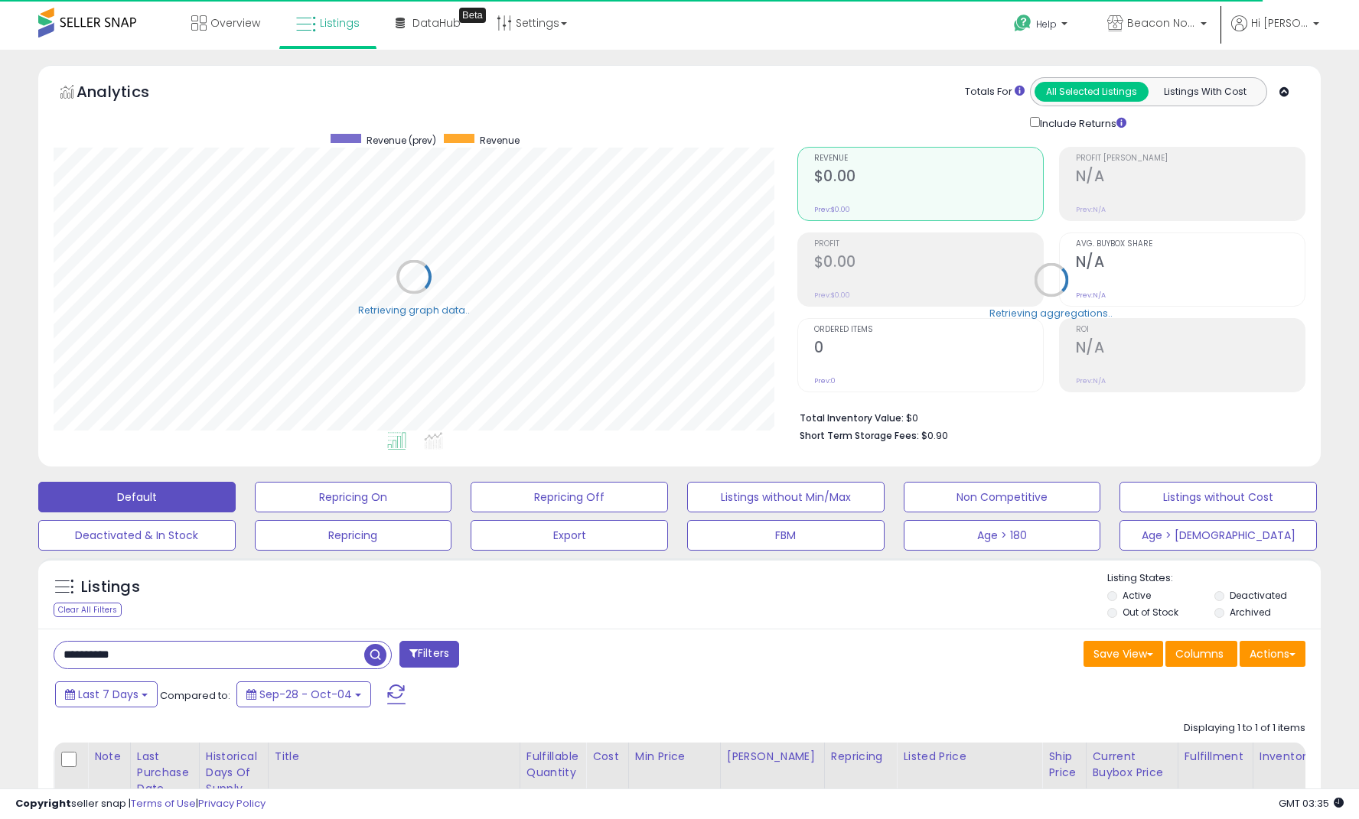  I want to click on div: Current Buybox Price, so click(1132, 765).